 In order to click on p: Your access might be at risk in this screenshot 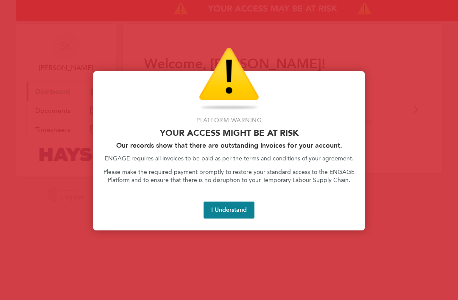, I will do `click(229, 133)`.